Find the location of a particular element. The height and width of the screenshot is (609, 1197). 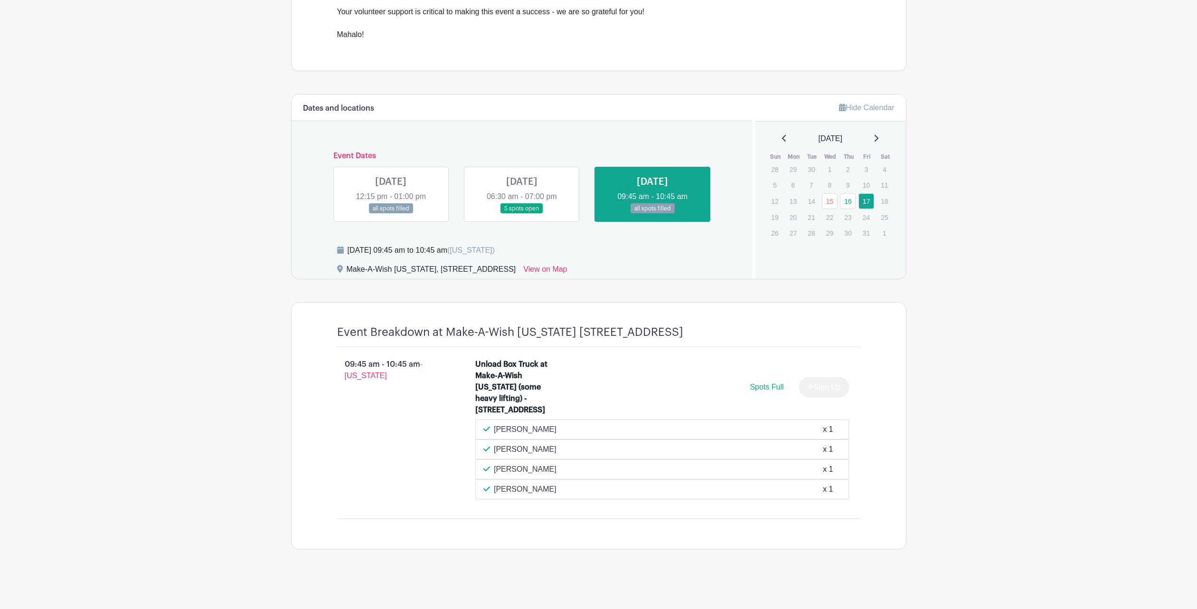

a: 17 is located at coordinates (866, 201).